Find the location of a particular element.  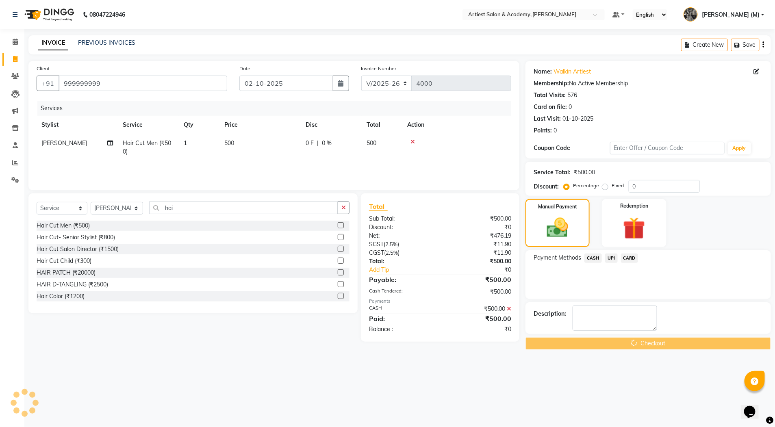

span: CARD is located at coordinates (630, 258).